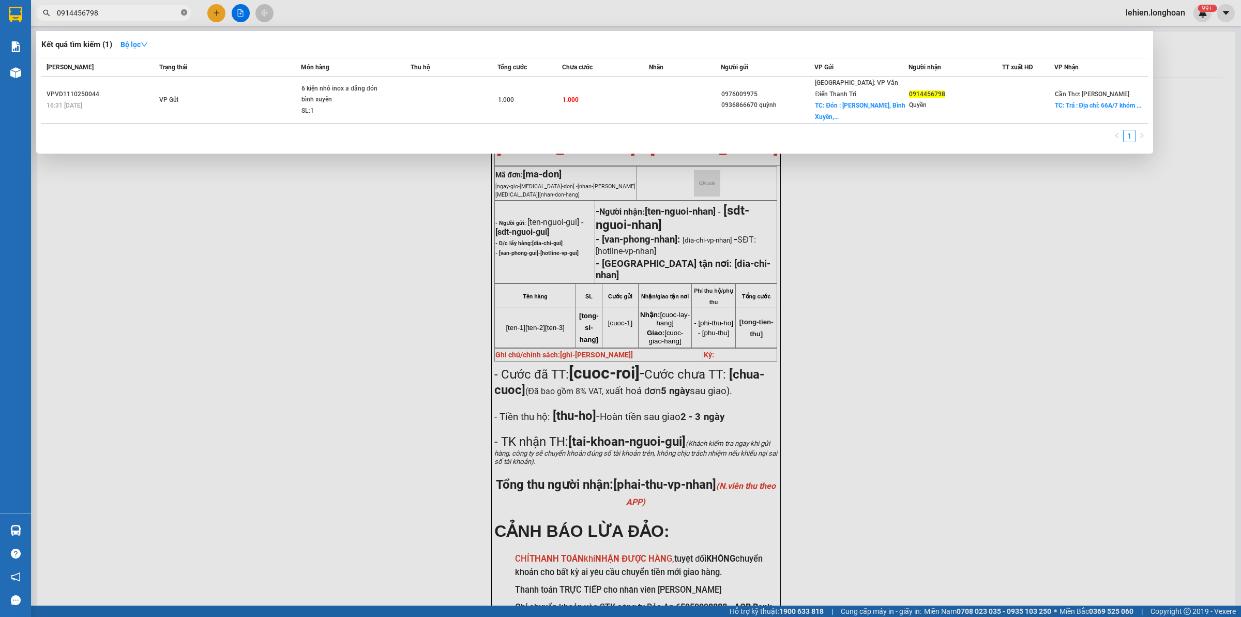 The width and height of the screenshot is (1241, 617). What do you see at coordinates (924, 67) in the screenshot?
I see `span: Người nhận` at bounding box center [924, 67].